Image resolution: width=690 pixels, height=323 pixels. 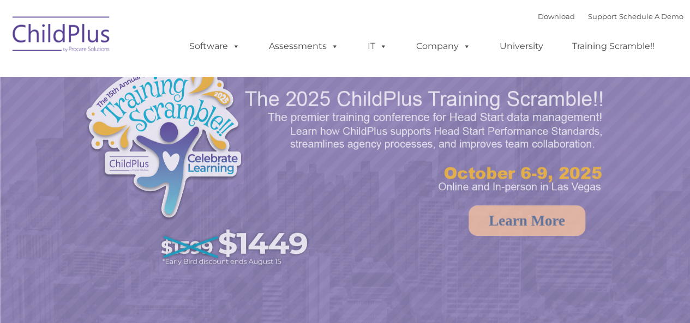 What do you see at coordinates (602, 16) in the screenshot?
I see `a: Support` at bounding box center [602, 16].